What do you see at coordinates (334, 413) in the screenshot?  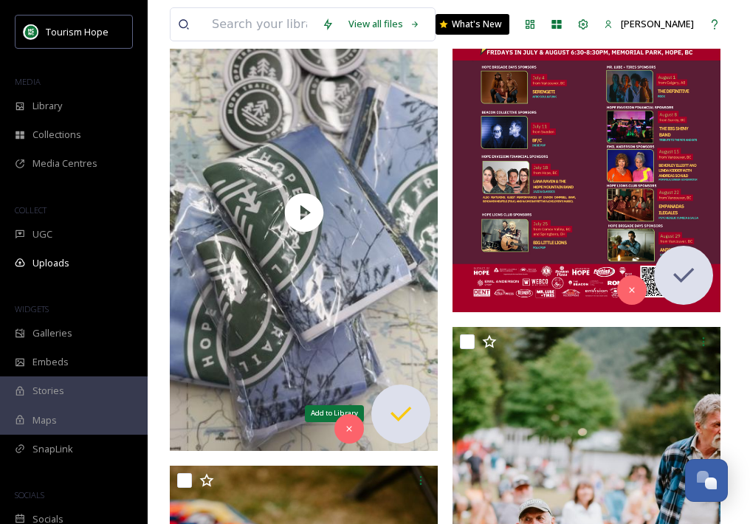 I see `div: Add to Library` at bounding box center [334, 413].